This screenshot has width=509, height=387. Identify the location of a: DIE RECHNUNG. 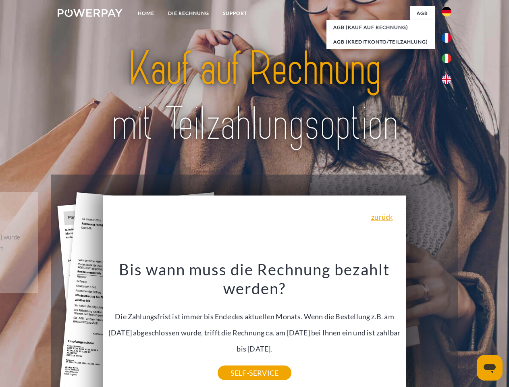
(189, 13).